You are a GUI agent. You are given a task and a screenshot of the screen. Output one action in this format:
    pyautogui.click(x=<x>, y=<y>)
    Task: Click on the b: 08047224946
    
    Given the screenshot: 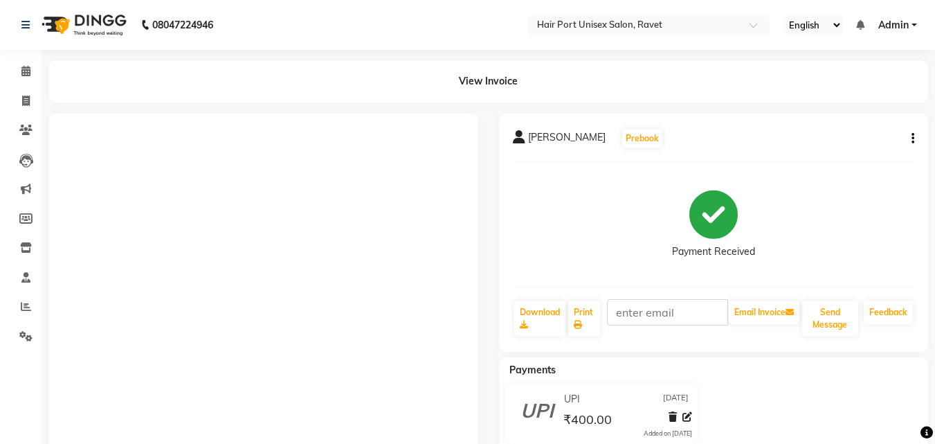 What is the action you would take?
    pyautogui.click(x=183, y=25)
    